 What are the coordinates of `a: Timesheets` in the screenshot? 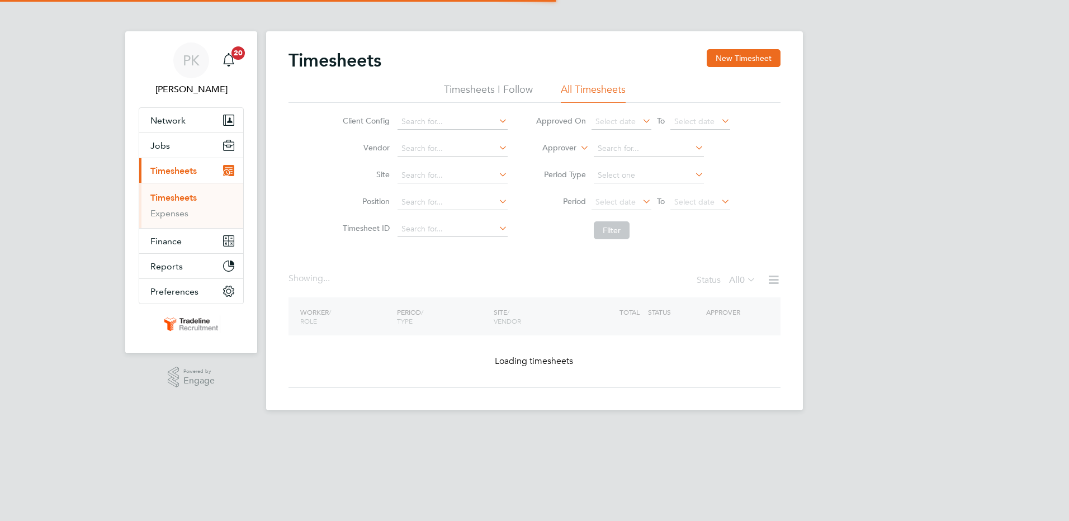 It's located at (173, 197).